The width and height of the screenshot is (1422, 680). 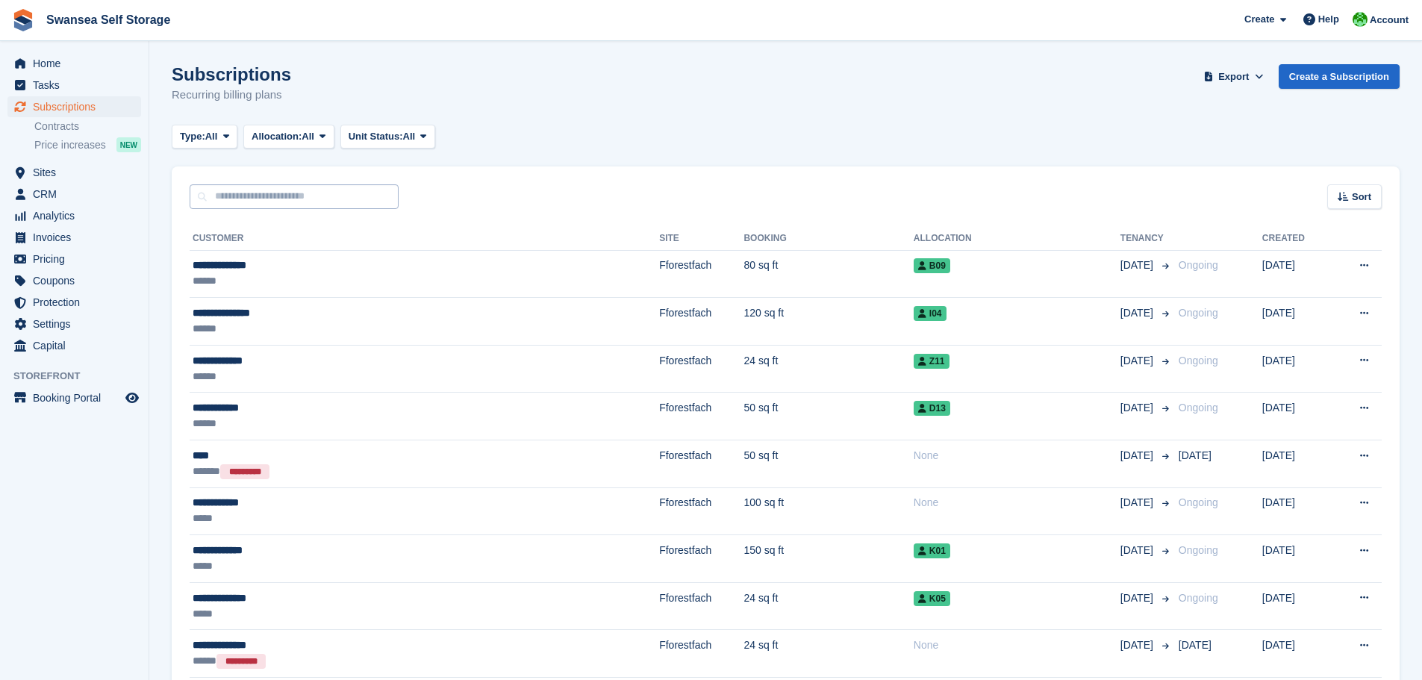 What do you see at coordinates (1360, 19) in the screenshot?
I see `img: Andrew Robbins` at bounding box center [1360, 19].